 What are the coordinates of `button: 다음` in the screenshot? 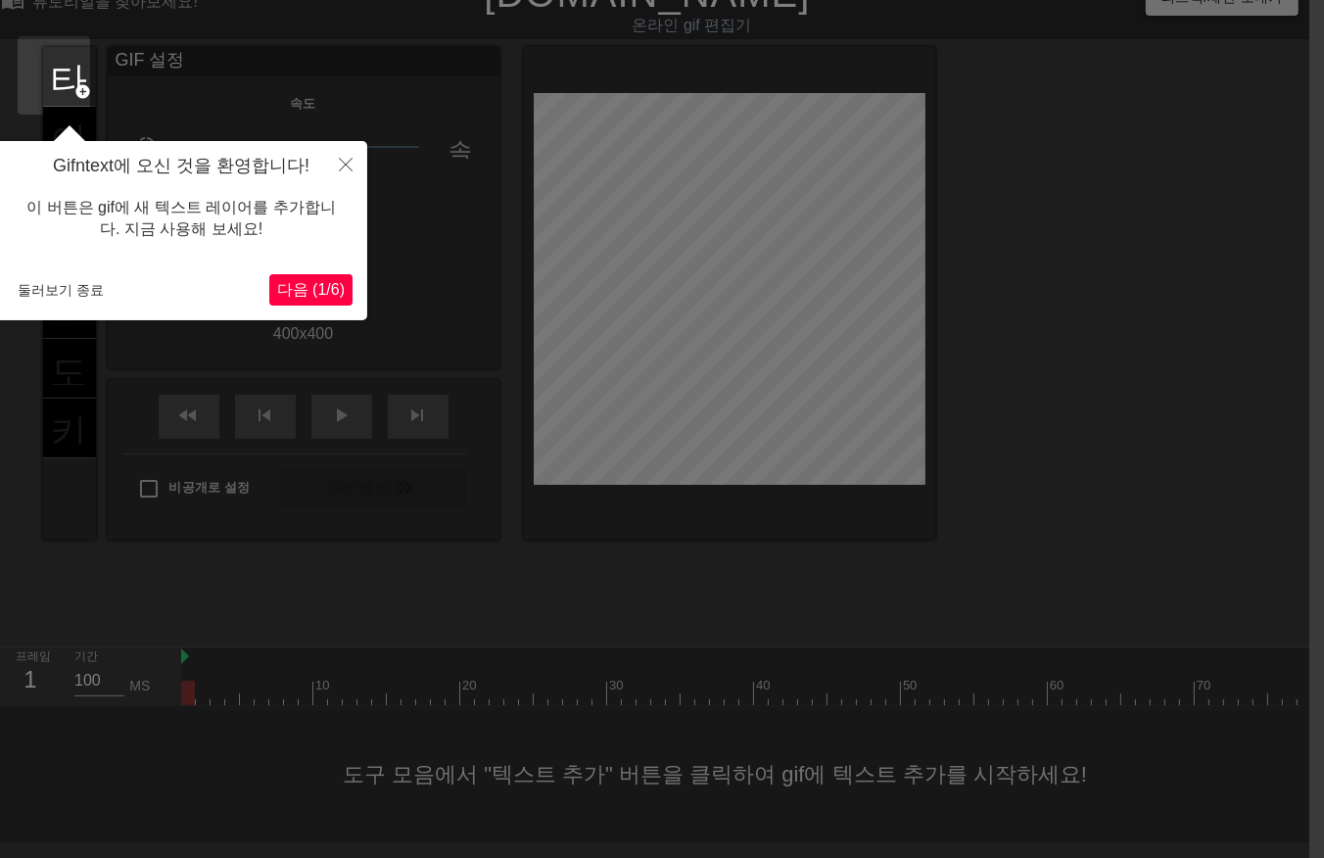 It's located at (310, 290).